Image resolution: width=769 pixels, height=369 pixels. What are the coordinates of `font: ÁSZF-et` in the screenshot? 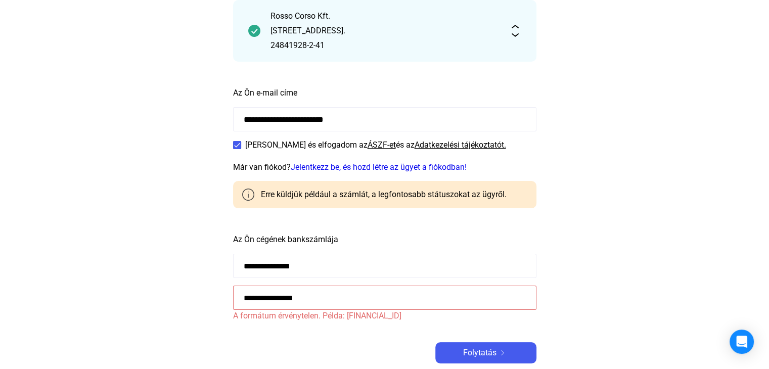 It's located at (382, 145).